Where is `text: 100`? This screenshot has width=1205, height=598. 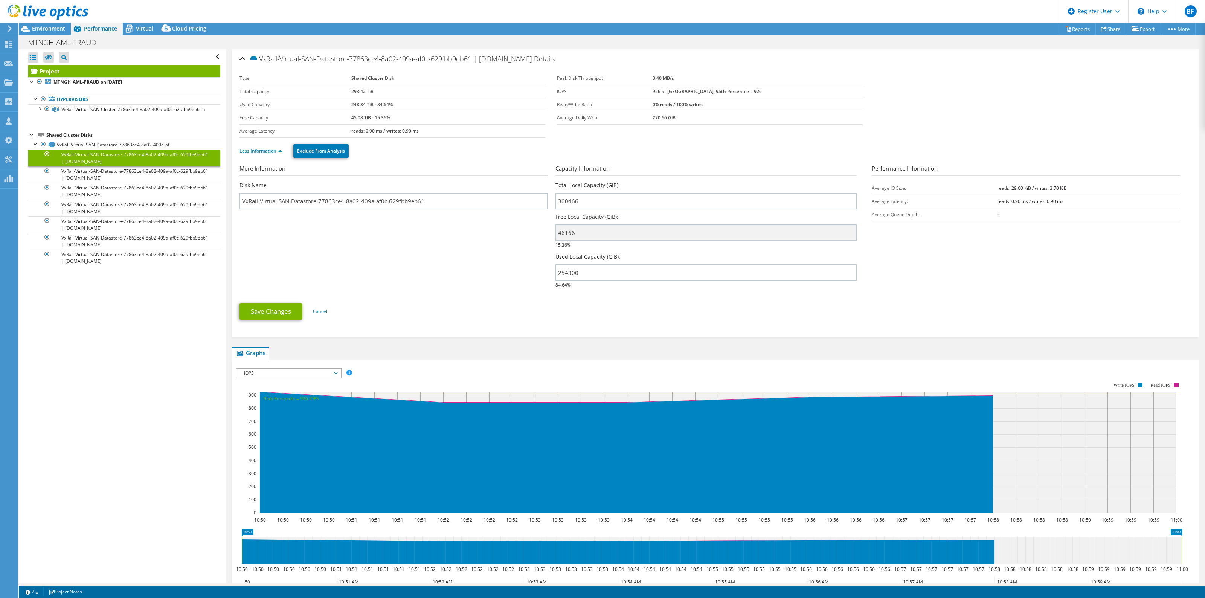
text: 100 is located at coordinates (252, 499).